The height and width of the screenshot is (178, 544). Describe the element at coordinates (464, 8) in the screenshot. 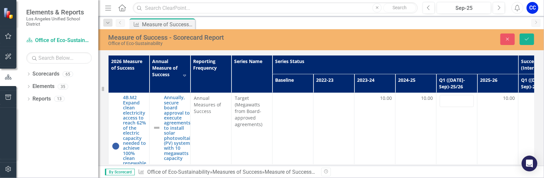

I see `div: Sep-25` at that location.